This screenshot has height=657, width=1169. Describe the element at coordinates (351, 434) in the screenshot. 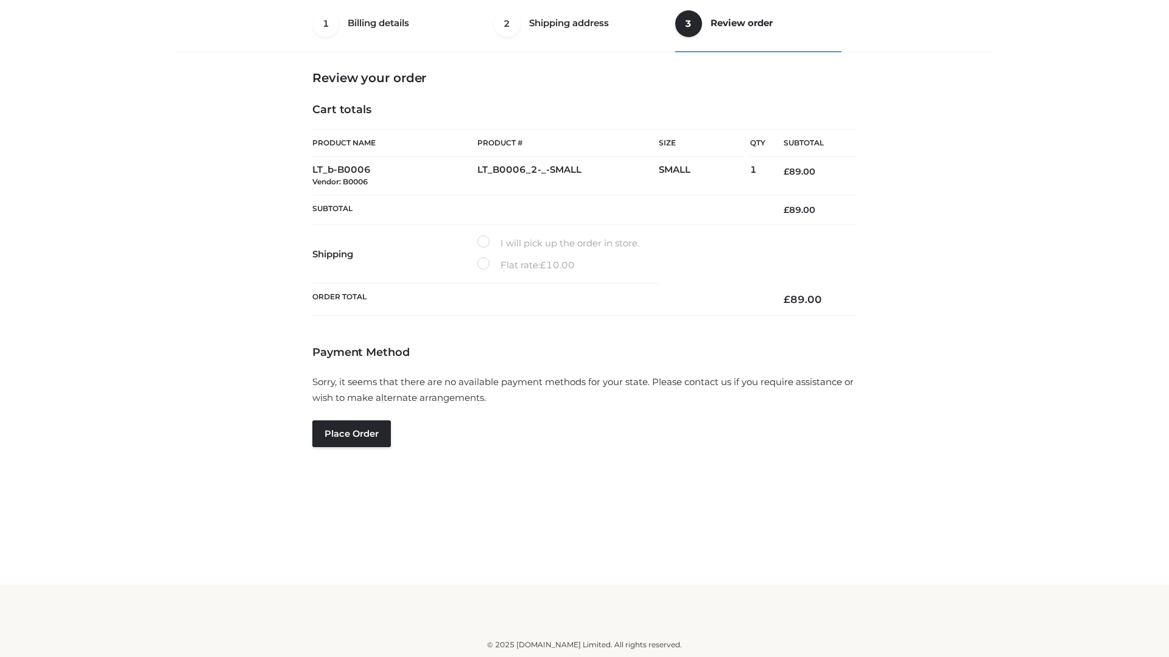

I see `button: Place order` at that location.